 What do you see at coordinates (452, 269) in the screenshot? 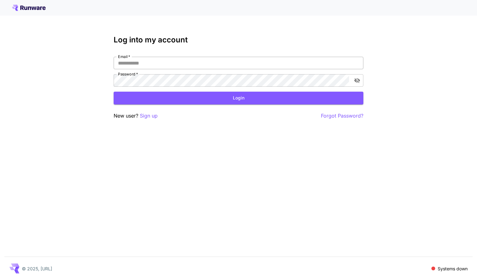
I see `p: Systems down` at bounding box center [452, 269].